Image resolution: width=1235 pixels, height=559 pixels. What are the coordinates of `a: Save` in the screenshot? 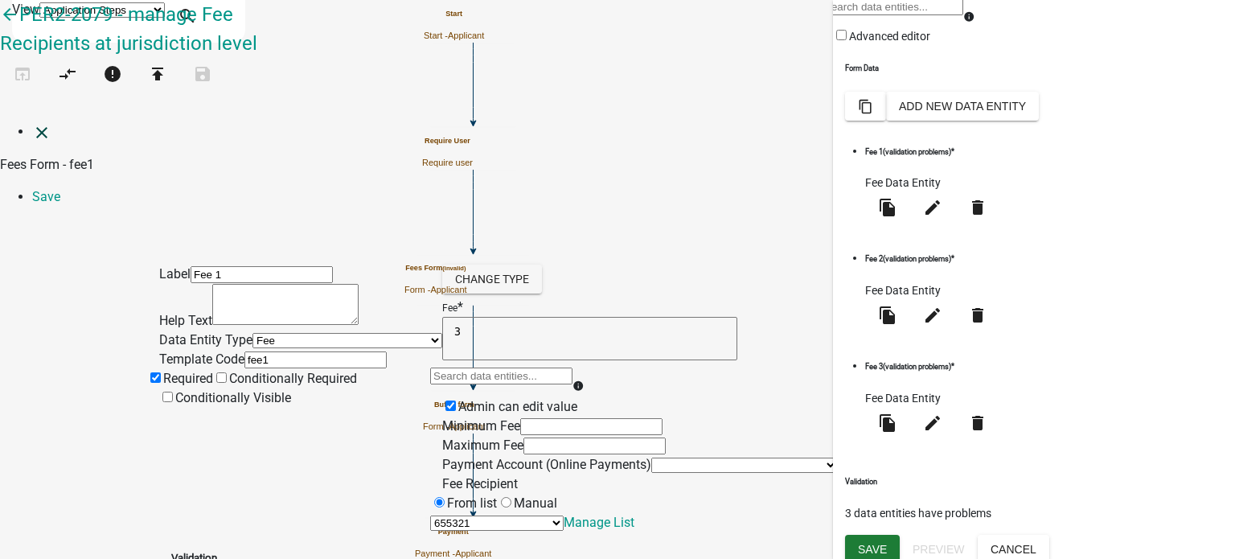 It's located at (46, 196).